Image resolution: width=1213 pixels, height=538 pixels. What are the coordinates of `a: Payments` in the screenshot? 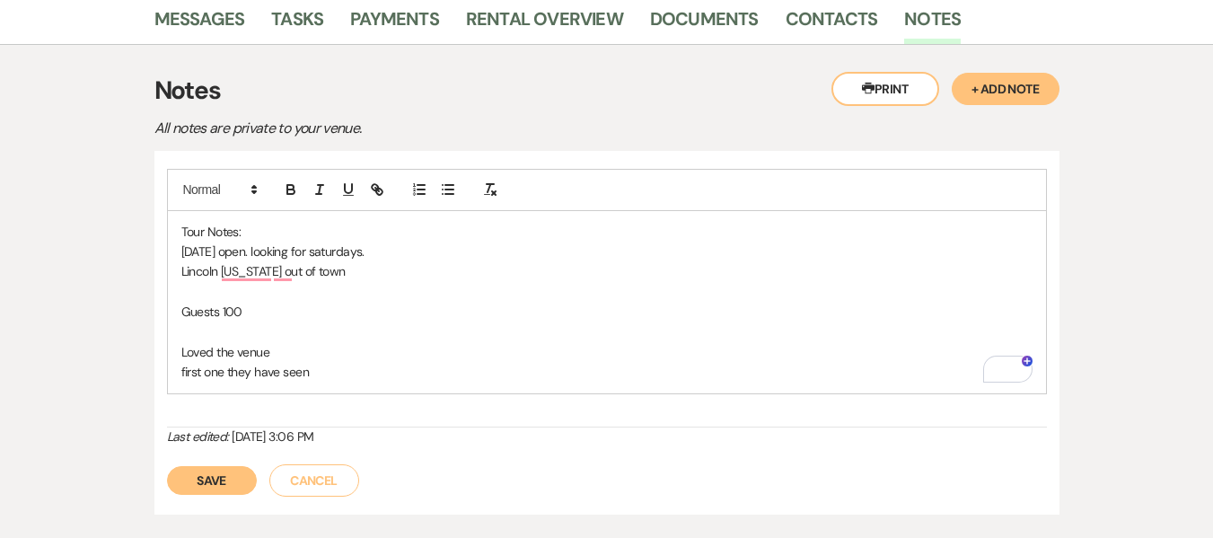 It's located at (394, 24).